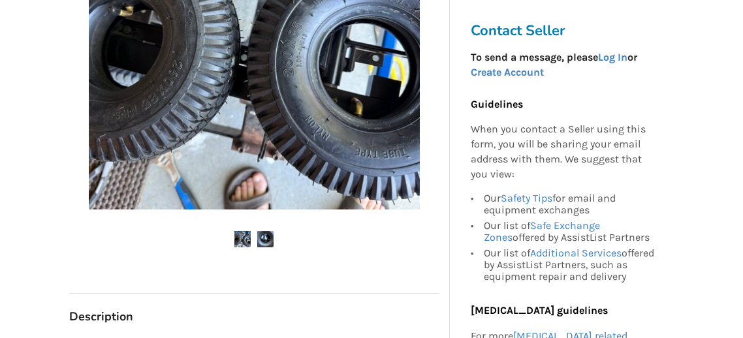 The width and height of the screenshot is (743, 338). What do you see at coordinates (254, 317) in the screenshot?
I see `h3: Description` at bounding box center [254, 317].